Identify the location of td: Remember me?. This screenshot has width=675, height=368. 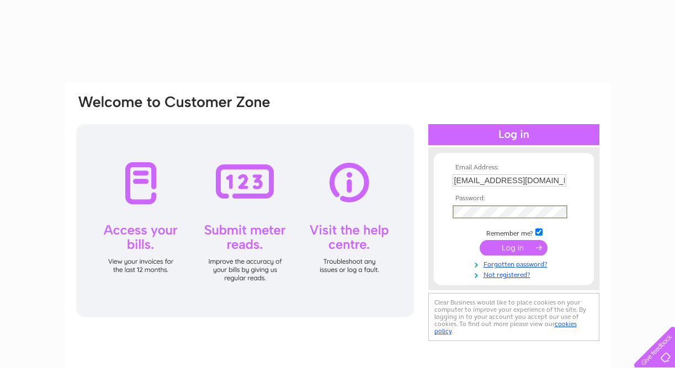
(514, 232).